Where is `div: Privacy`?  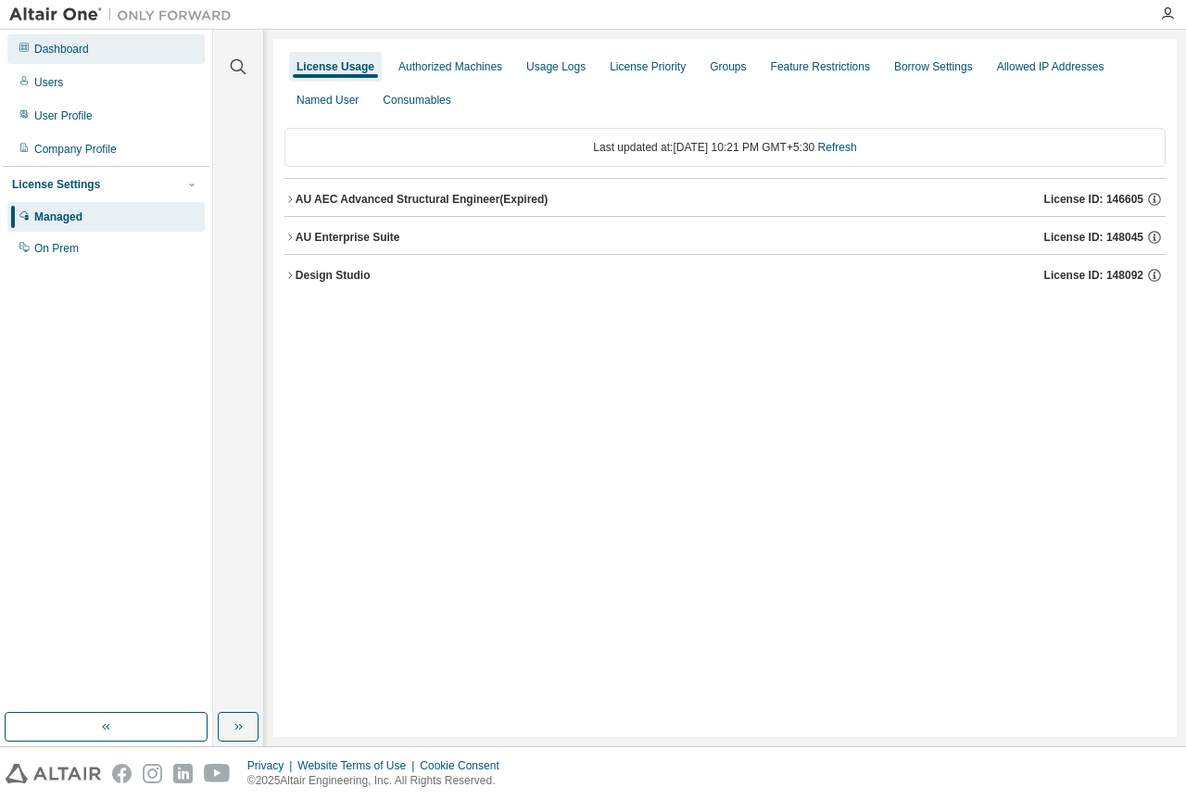
div: Privacy is located at coordinates (272, 766).